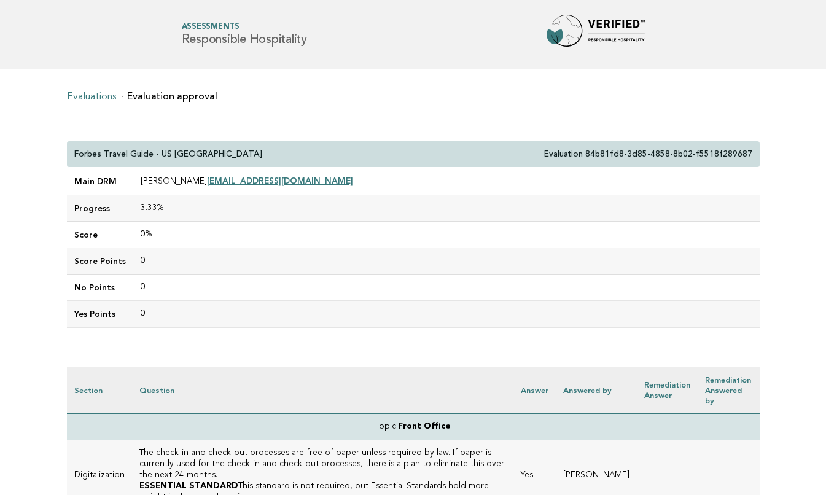 Image resolution: width=826 pixels, height=495 pixels. Describe the element at coordinates (648, 154) in the screenshot. I see `p: Evaluation 84b81fd8-3d85-4858-8b02-f5518f289687` at that location.